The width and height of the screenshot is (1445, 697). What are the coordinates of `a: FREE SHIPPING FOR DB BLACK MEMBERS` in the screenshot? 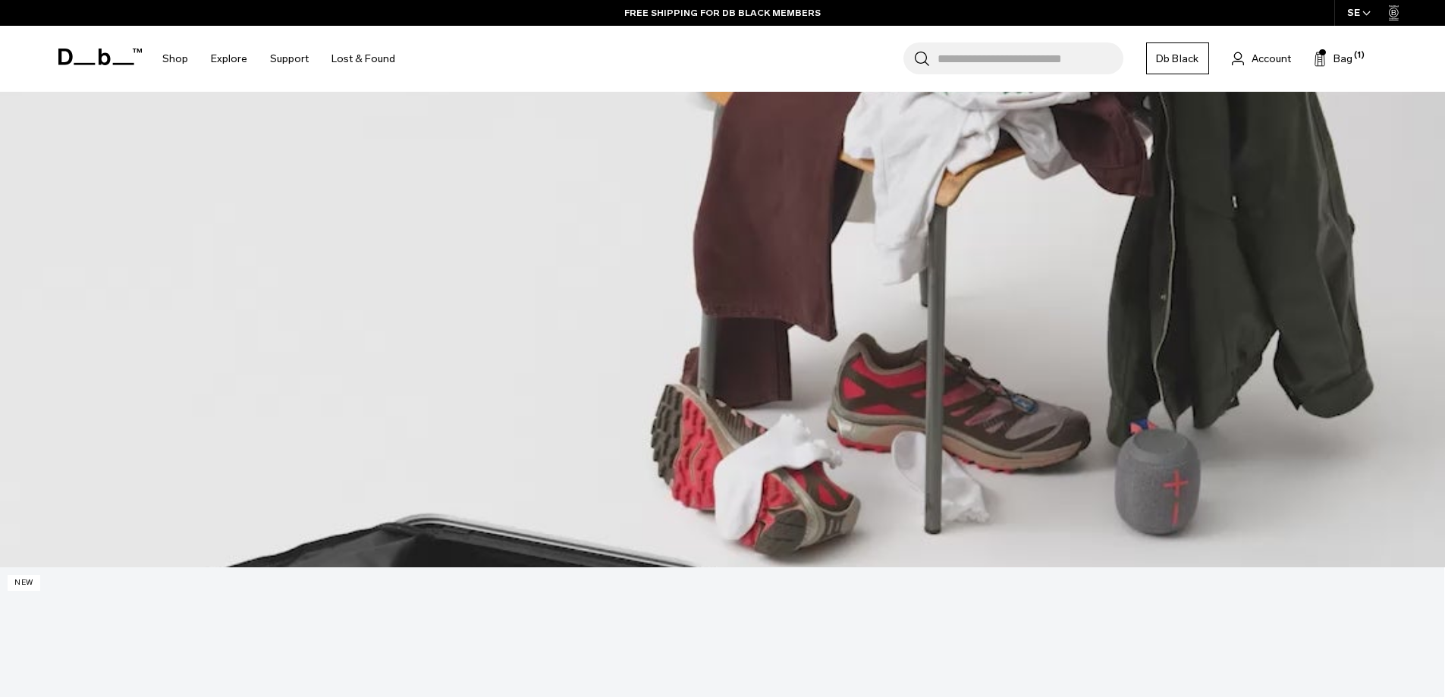 It's located at (722, 13).